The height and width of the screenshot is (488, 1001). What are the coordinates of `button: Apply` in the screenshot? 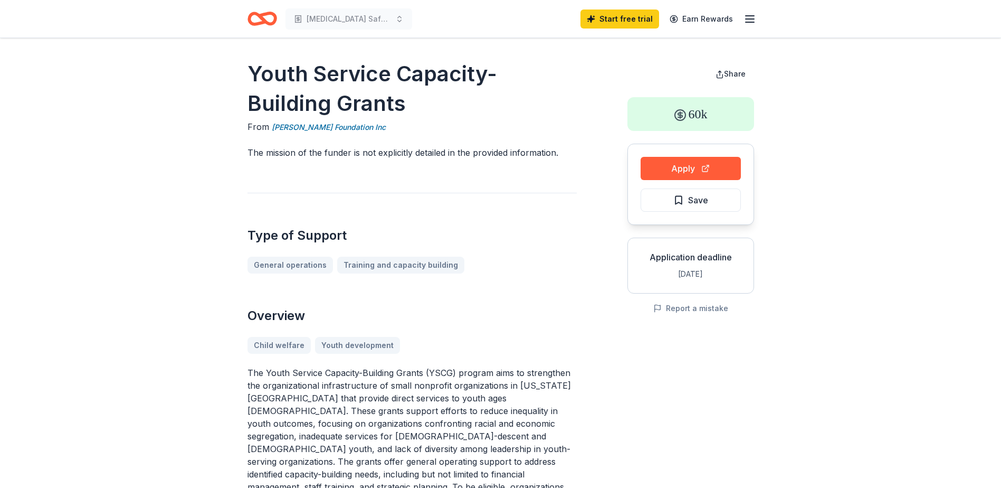 It's located at (691, 168).